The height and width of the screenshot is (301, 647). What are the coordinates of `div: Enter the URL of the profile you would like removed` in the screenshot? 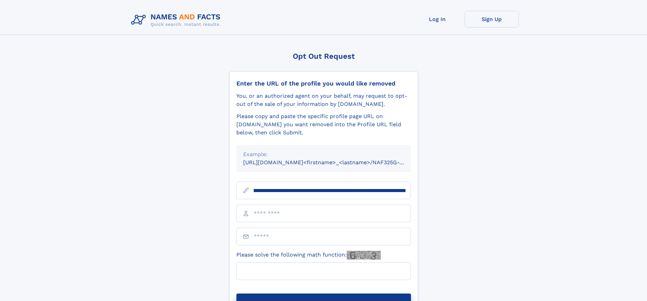 It's located at (324, 84).